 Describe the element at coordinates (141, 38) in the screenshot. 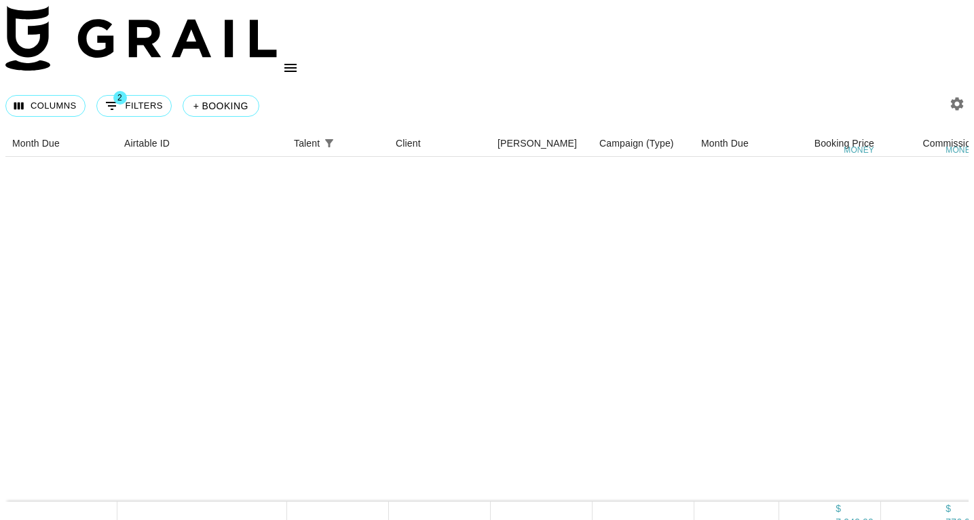

I see `img: Grail Talent` at that location.